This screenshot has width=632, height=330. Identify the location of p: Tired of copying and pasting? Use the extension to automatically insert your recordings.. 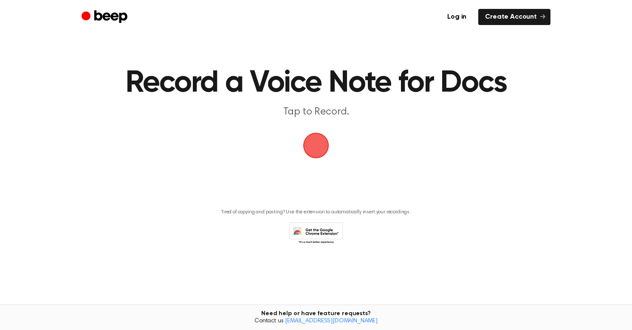
(316, 212).